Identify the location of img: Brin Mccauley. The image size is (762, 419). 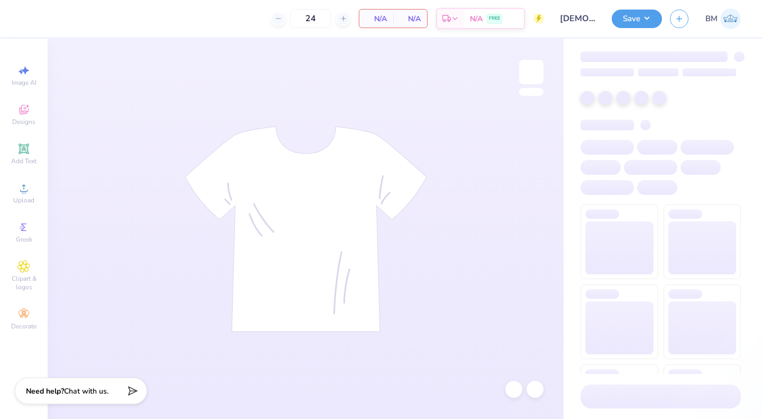
(731, 19).